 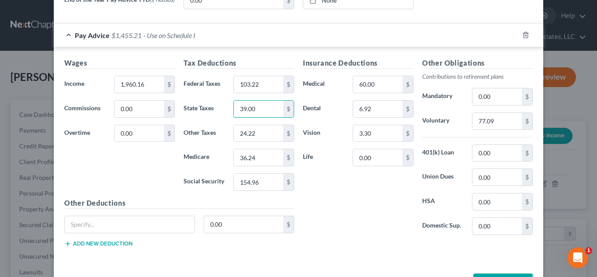 What do you see at coordinates (324, 84) in the screenshot?
I see `label: Medical` at bounding box center [324, 84].